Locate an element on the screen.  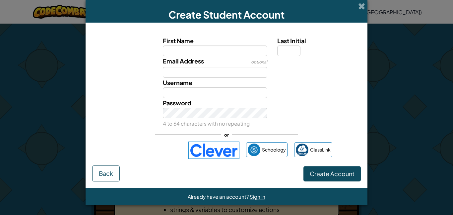
span: optional is located at coordinates (259, 62).